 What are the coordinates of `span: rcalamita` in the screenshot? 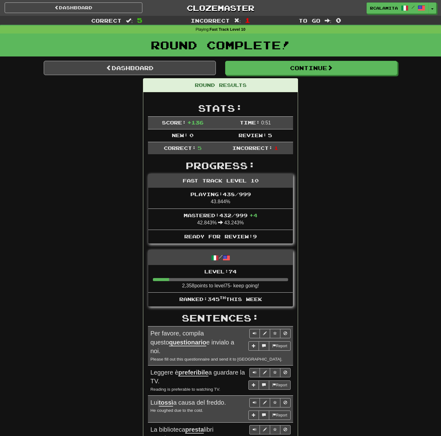 It's located at (384, 8).